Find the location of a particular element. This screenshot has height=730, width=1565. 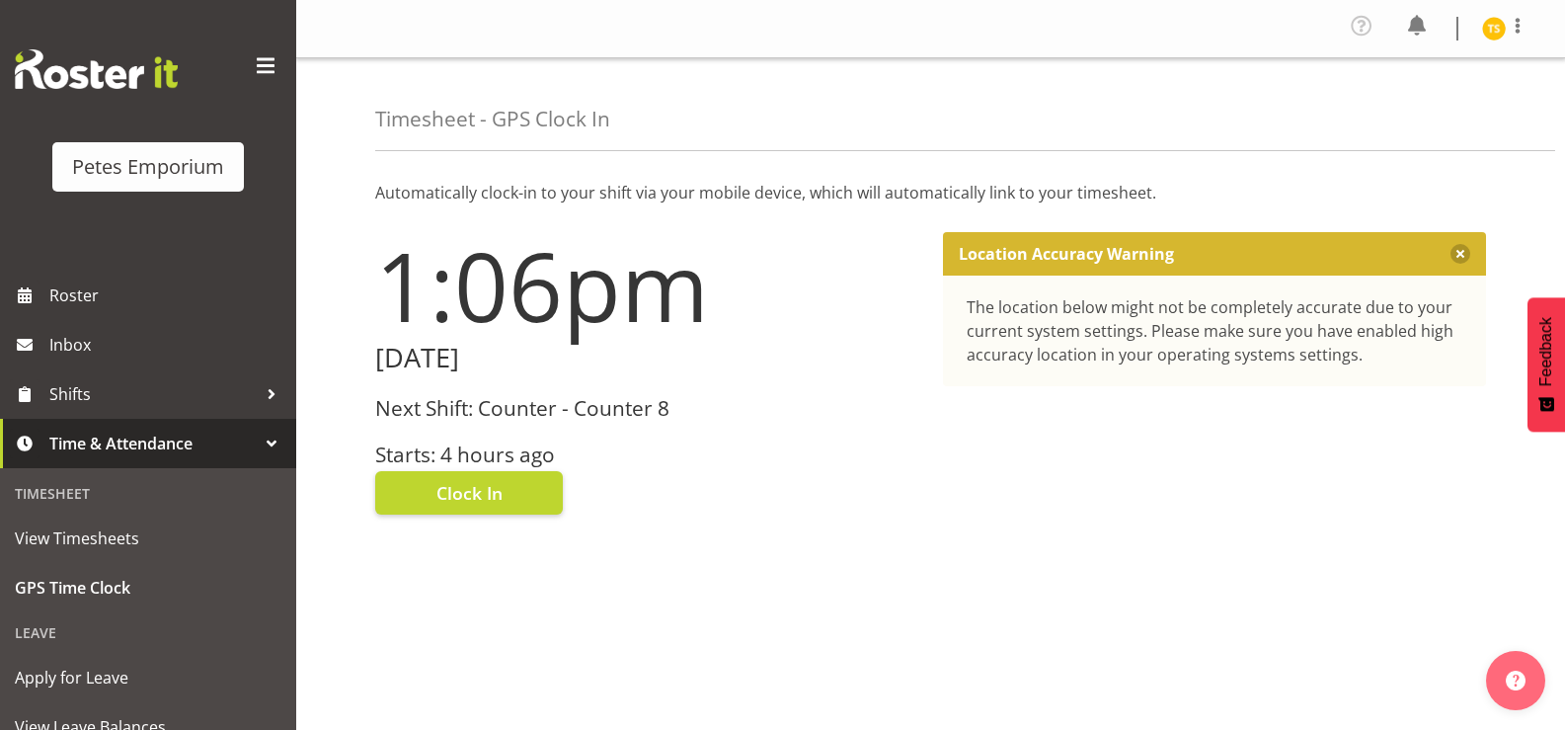

span: Apply for Leave is located at coordinates (148, 677).